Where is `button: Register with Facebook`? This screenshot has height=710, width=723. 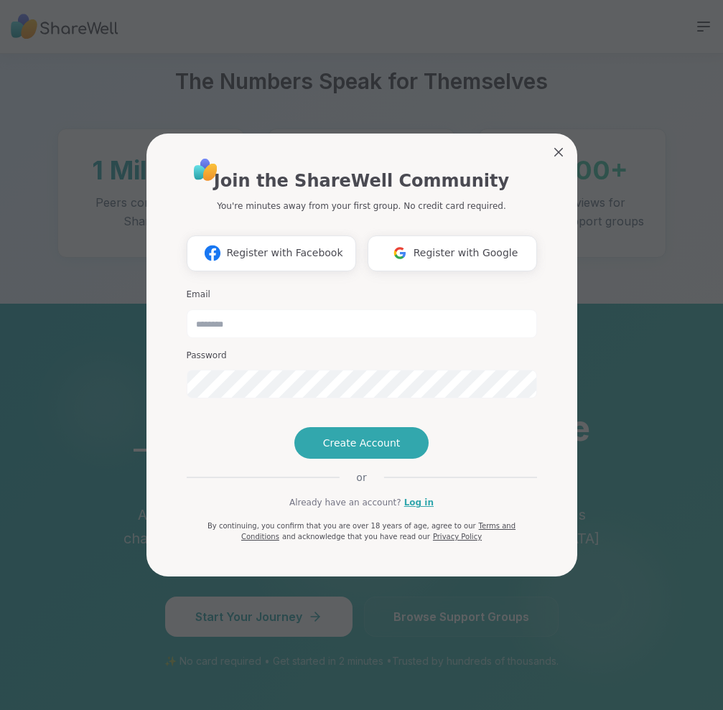 button: Register with Facebook is located at coordinates (271, 253).